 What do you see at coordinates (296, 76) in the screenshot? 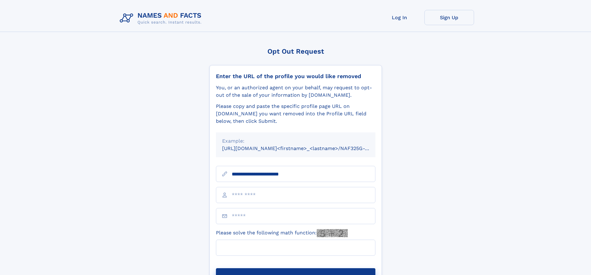
I see `div: Enter the URL of the profile you would like removed` at bounding box center [296, 76].